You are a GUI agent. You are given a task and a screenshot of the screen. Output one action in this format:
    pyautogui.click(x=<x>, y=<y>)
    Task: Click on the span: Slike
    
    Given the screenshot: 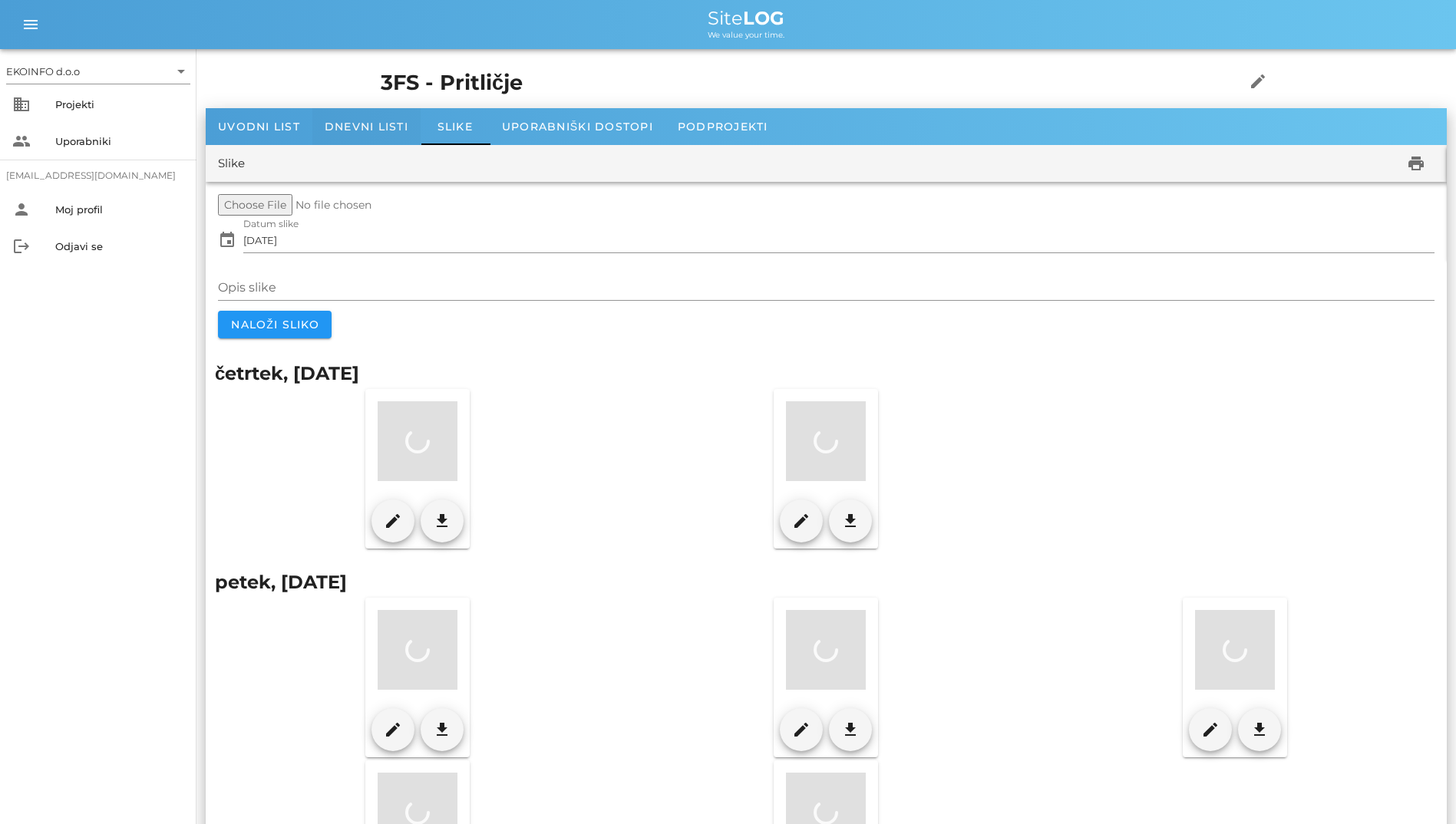 What is the action you would take?
    pyautogui.click(x=456, y=127)
    